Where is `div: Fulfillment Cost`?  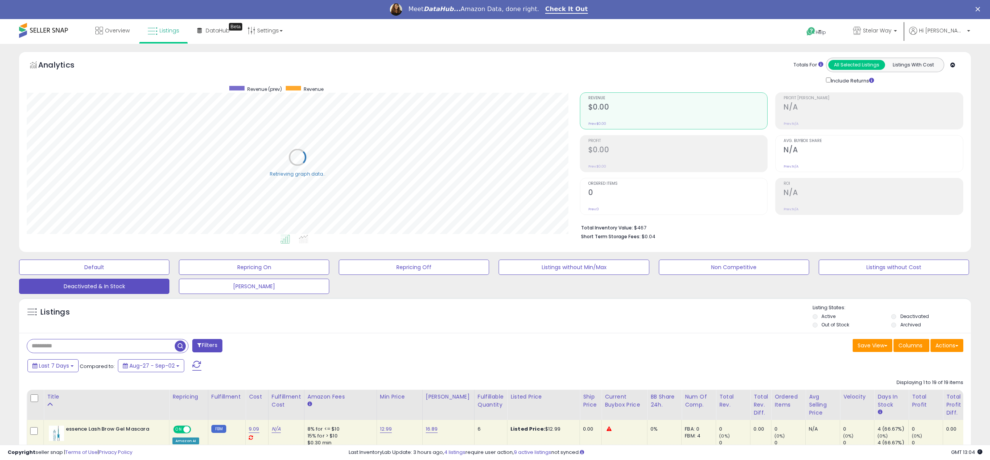 div: Fulfillment Cost is located at coordinates (286, 401).